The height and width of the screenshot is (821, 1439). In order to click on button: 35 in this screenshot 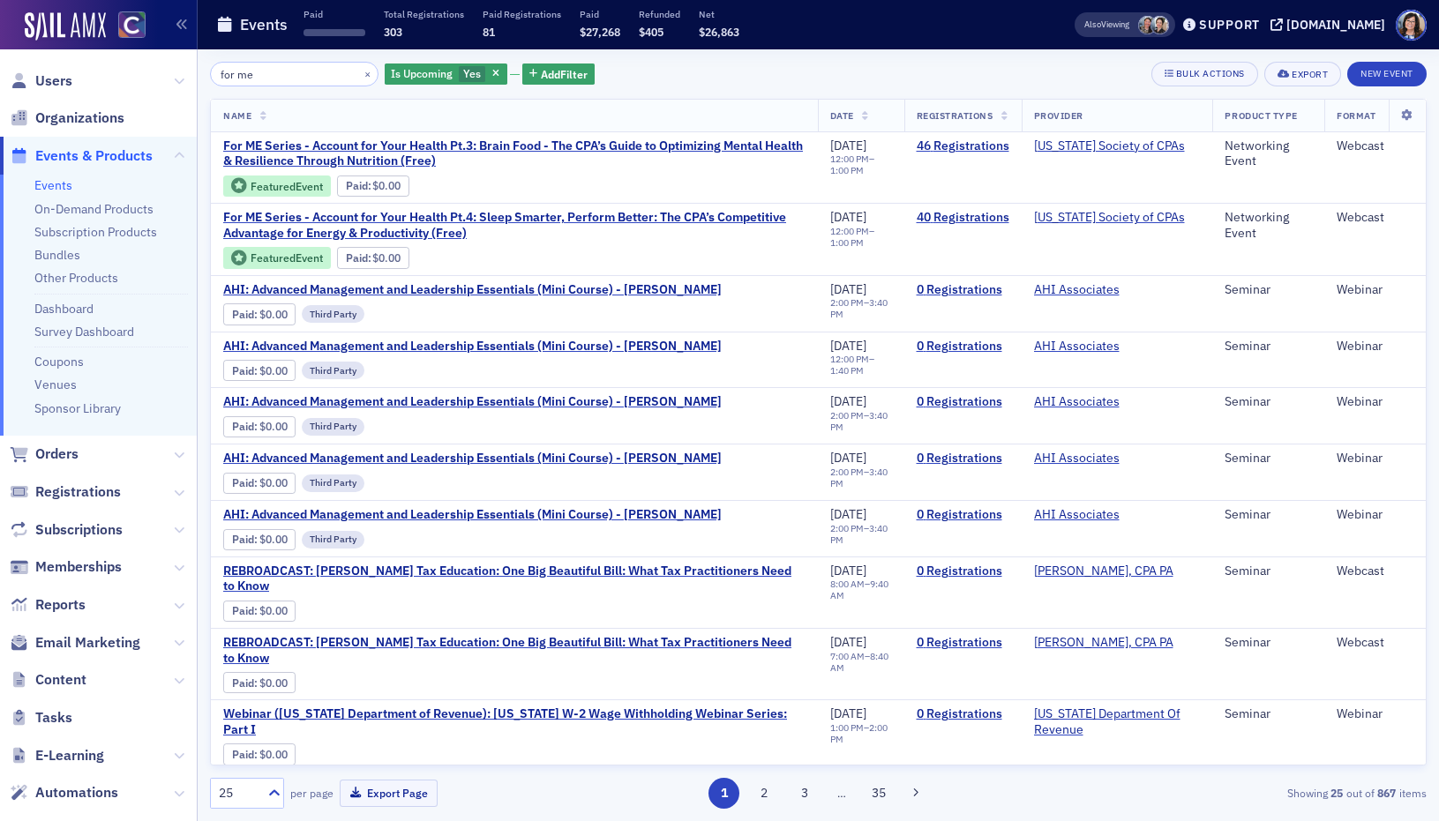, I will do `click(878, 793)`.